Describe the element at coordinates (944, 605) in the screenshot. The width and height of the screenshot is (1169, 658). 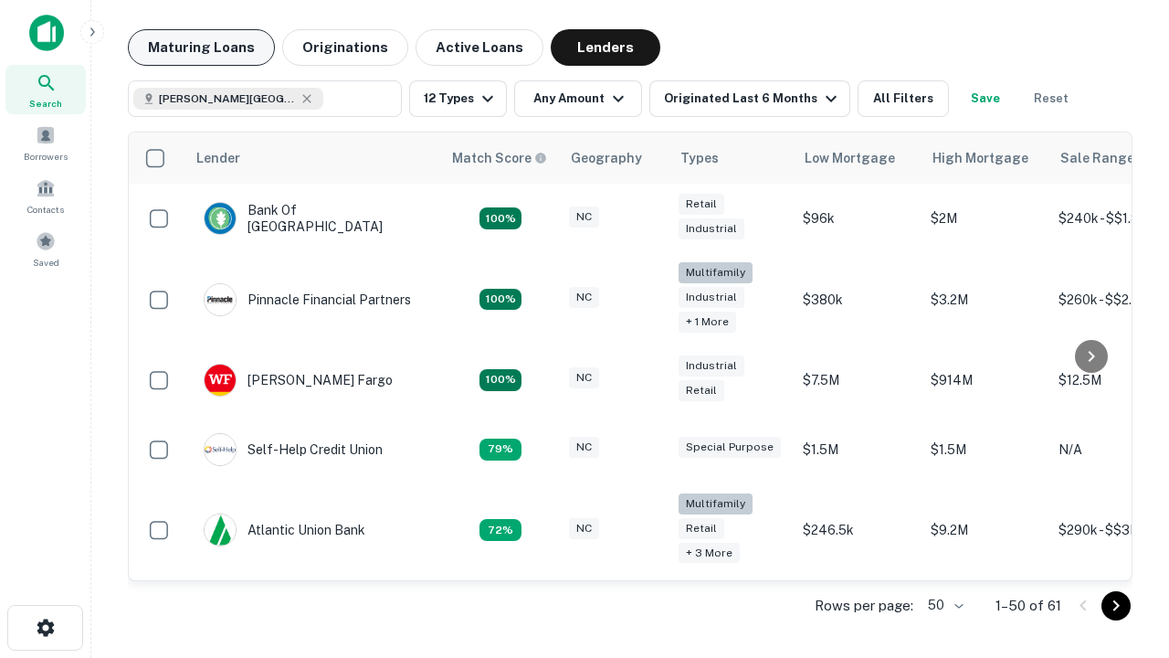
I see `div: 50` at that location.